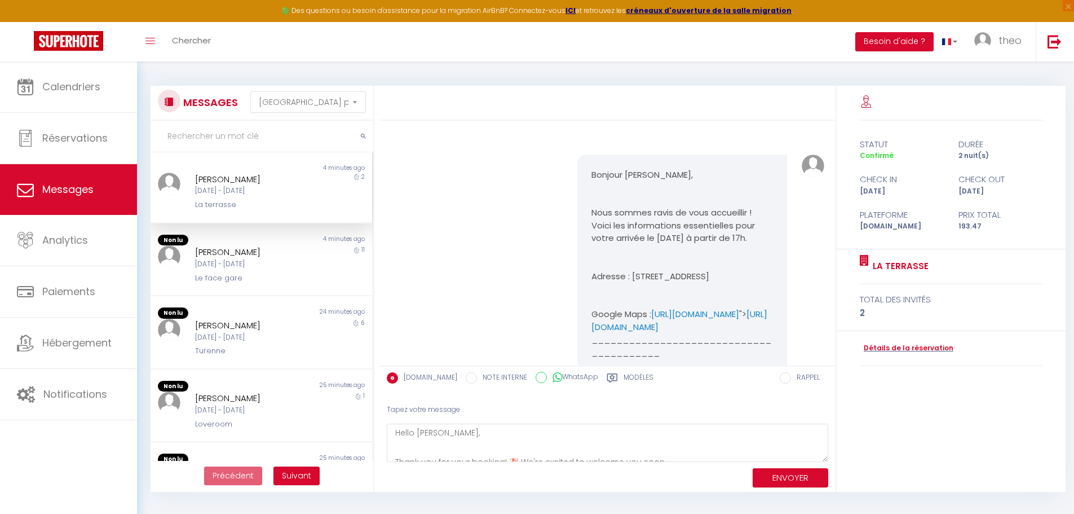 The image size is (1074, 514). I want to click on h3: MESSAGES, so click(209, 102).